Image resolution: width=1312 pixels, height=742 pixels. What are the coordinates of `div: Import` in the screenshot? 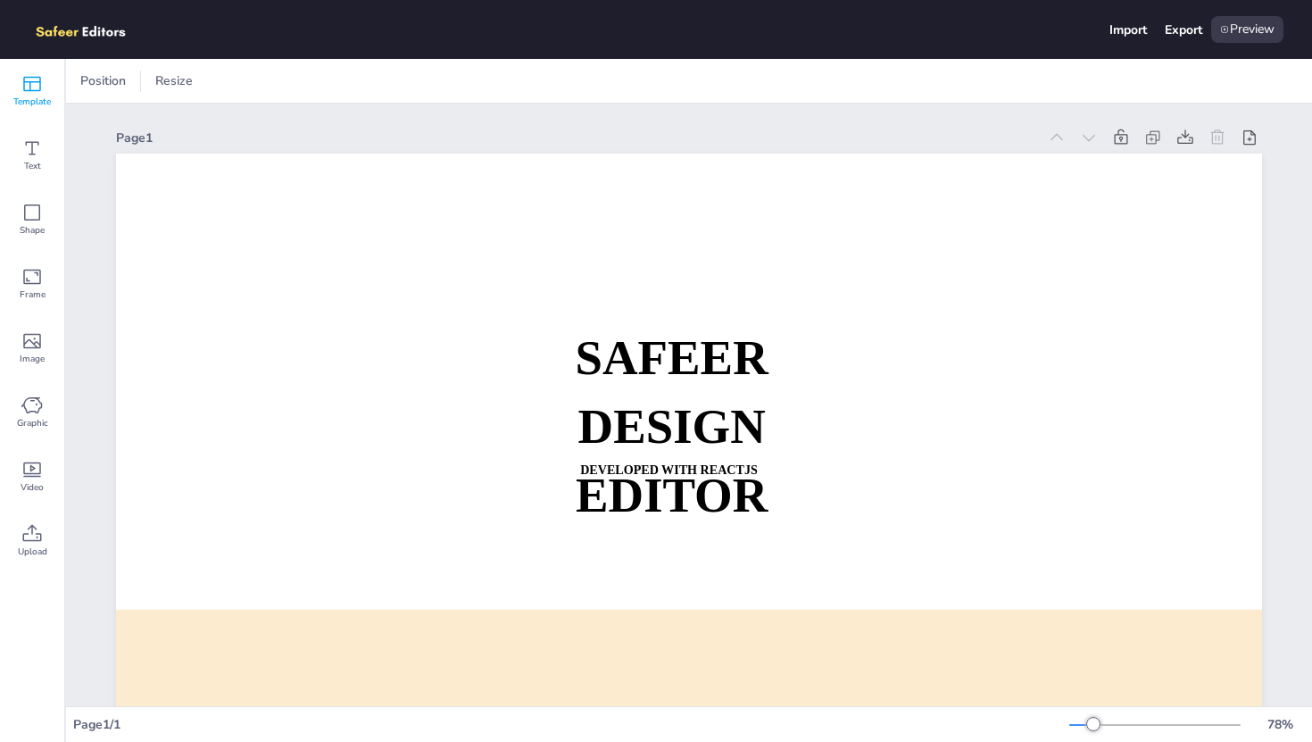 It's located at (1128, 29).